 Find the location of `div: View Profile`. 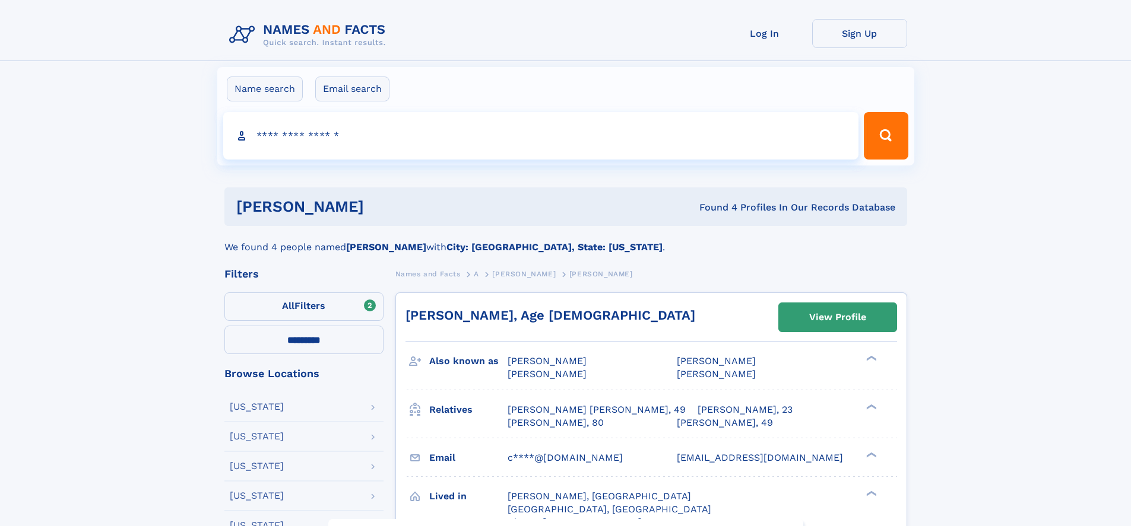

div: View Profile is located at coordinates (837, 318).